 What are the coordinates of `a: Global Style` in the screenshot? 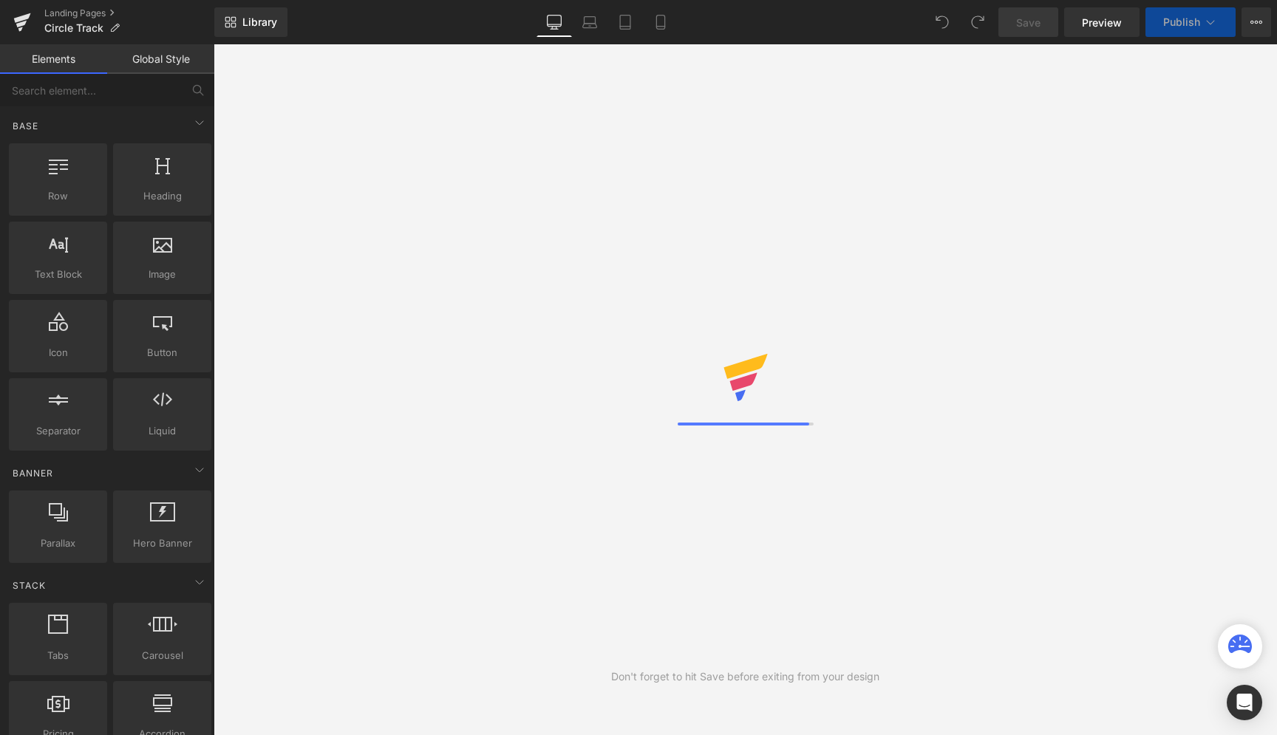 It's located at (160, 59).